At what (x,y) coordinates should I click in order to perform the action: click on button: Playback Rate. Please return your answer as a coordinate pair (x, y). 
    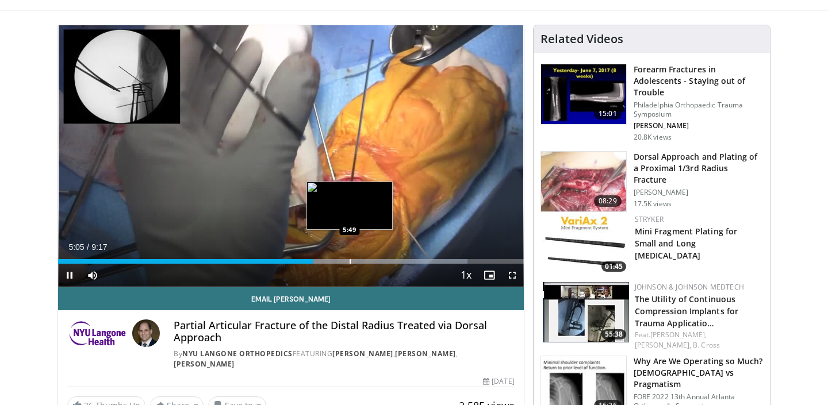
    Looking at the image, I should click on (466, 275).